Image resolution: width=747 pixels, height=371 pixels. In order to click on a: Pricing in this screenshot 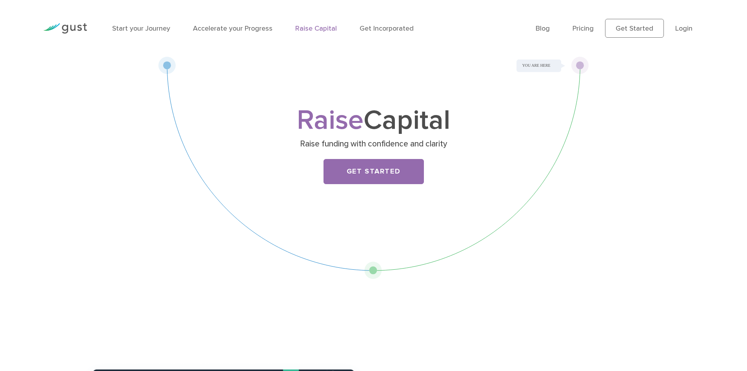, I will do `click(583, 28)`.